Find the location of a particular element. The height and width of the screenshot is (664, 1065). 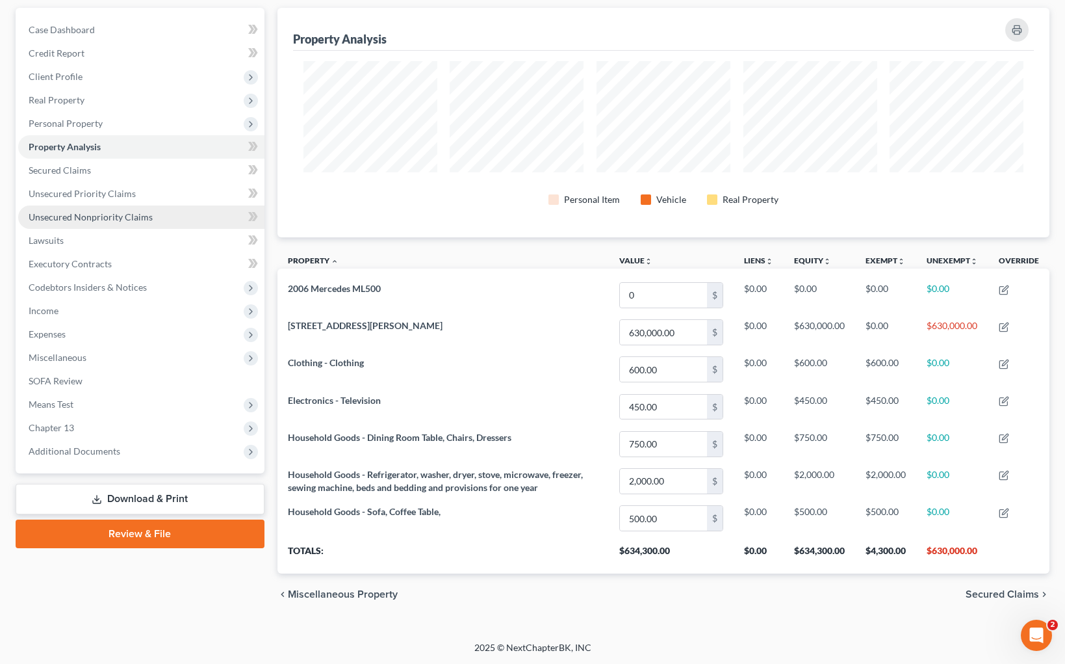

th: Override is located at coordinates (1019, 262).